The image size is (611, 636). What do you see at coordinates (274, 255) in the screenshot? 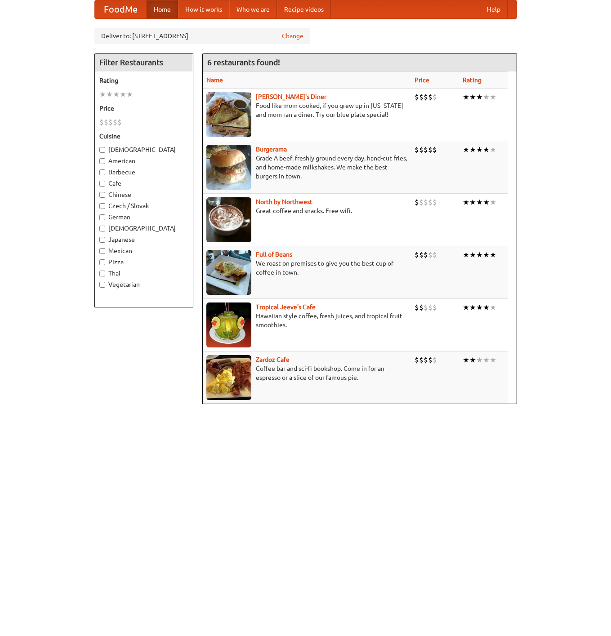
I see `b: Full of Beans` at bounding box center [274, 255].